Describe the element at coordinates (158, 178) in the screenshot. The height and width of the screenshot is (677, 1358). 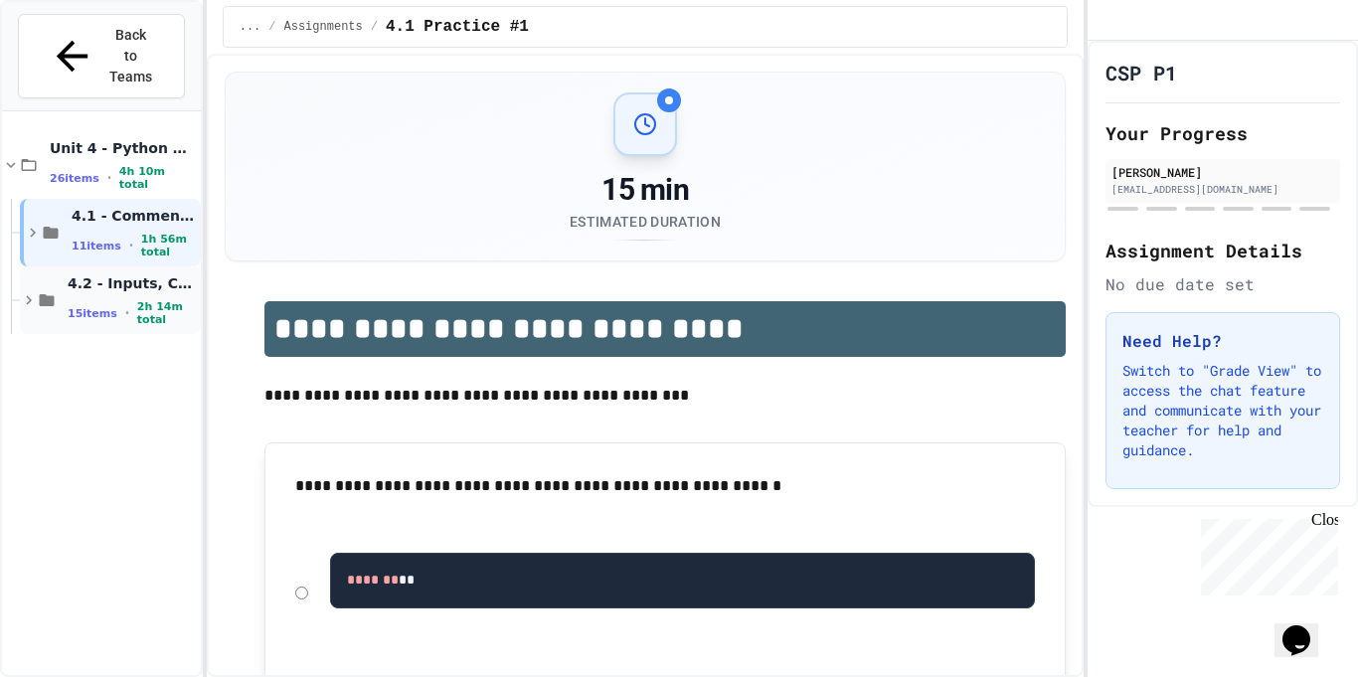
I see `span: 4h 10m total` at that location.